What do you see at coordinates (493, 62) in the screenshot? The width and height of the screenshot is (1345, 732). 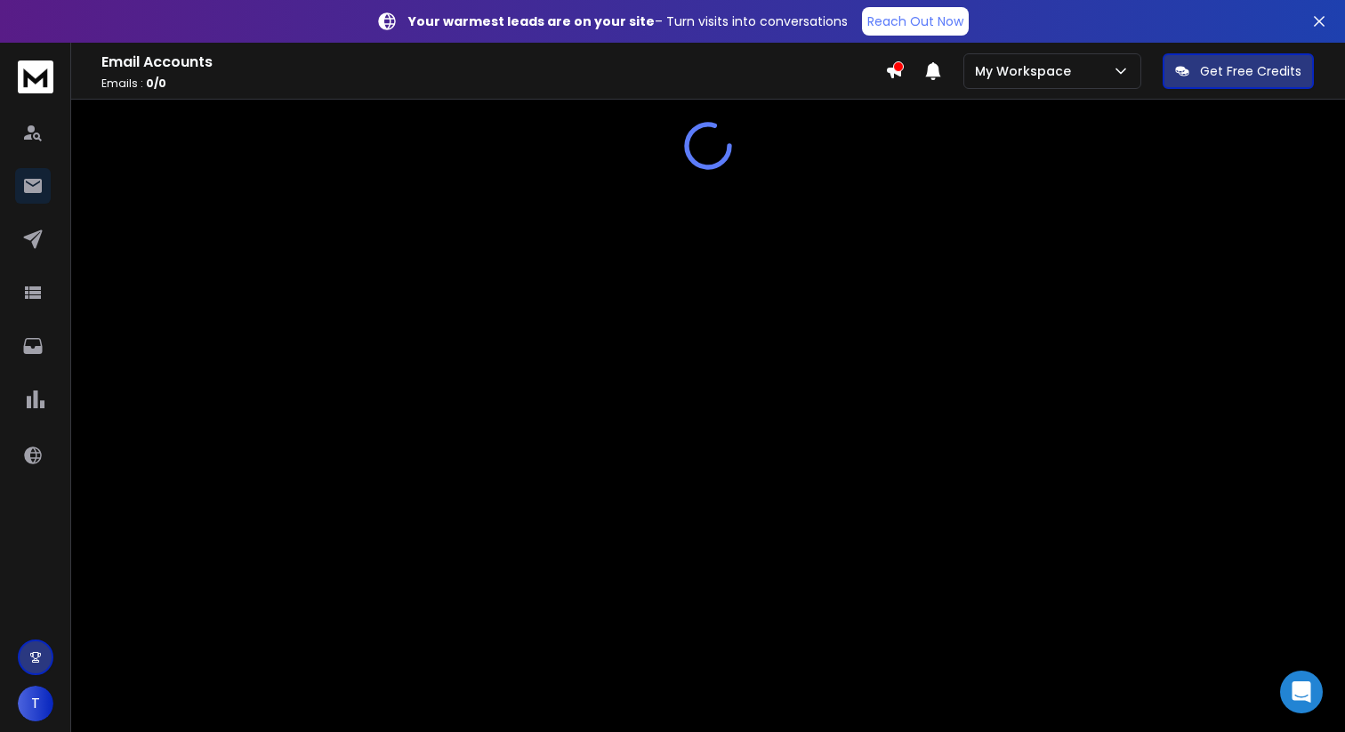 I see `h1: Email Accounts` at bounding box center [493, 62].